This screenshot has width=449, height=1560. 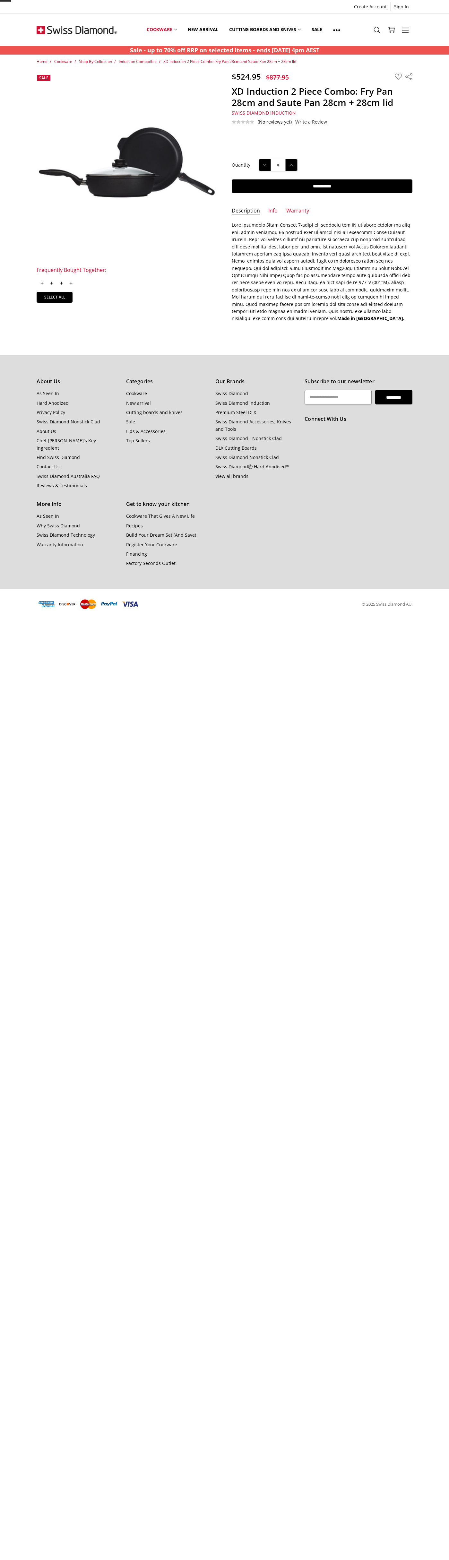 I want to click on a: Swiss Diamond Australia FAQ, so click(x=68, y=476).